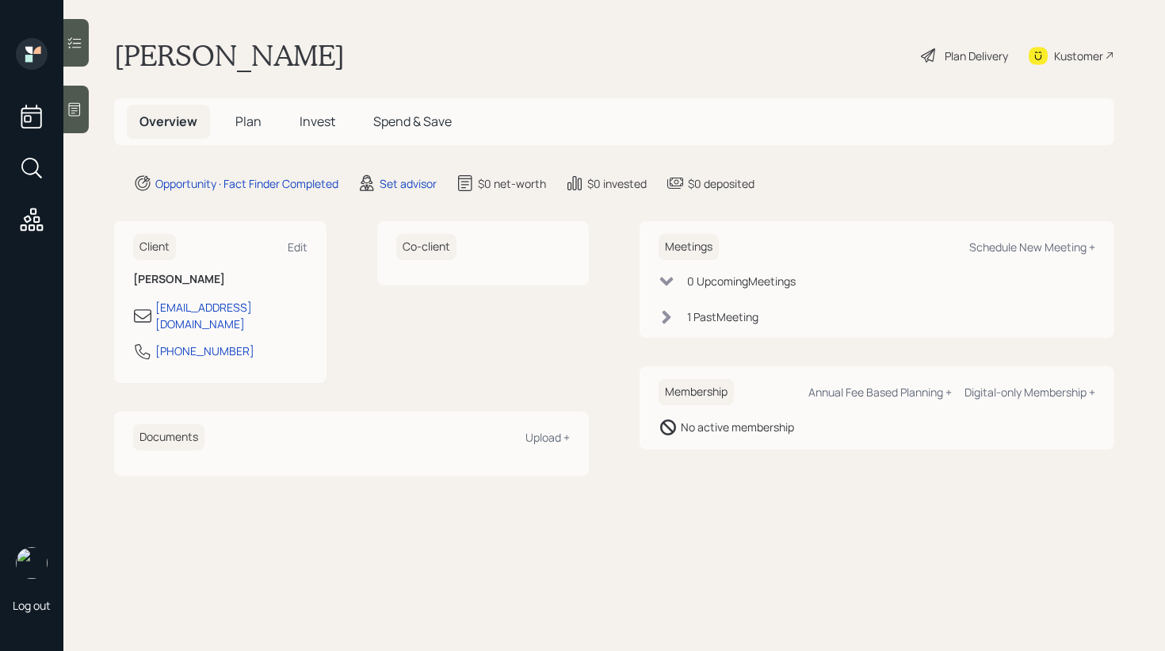  I want to click on div: $0 net-worth, so click(512, 183).